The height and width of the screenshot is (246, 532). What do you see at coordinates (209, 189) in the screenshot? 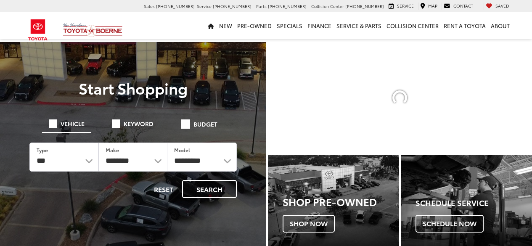
I see `button: Search` at bounding box center [209, 189].